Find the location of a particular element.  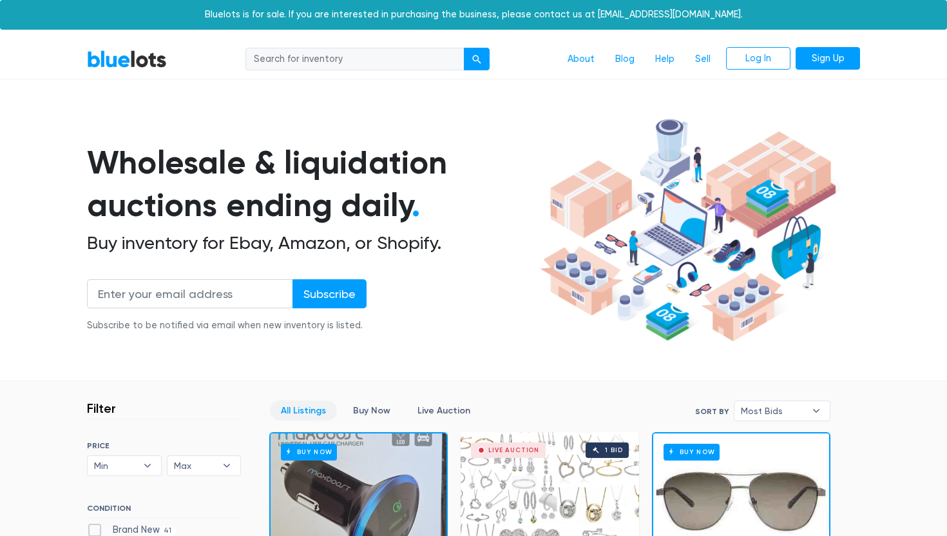

input: Enter your email address is located at coordinates (190, 293).